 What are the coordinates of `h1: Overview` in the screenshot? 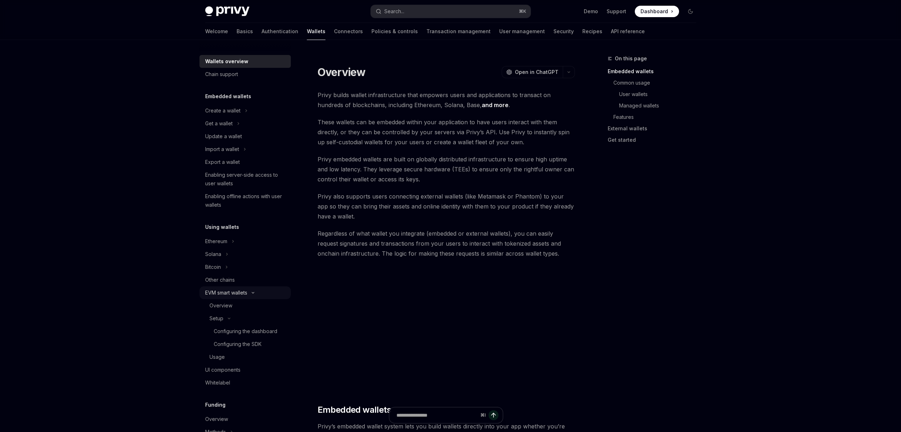 It's located at (341, 72).